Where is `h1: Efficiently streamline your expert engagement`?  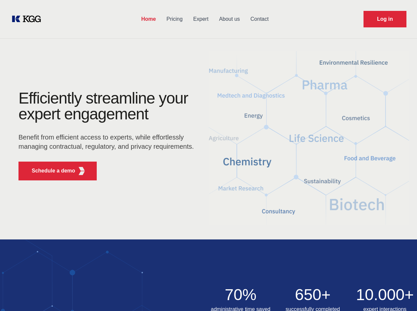 h1: Efficiently streamline your expert engagement is located at coordinates (108, 106).